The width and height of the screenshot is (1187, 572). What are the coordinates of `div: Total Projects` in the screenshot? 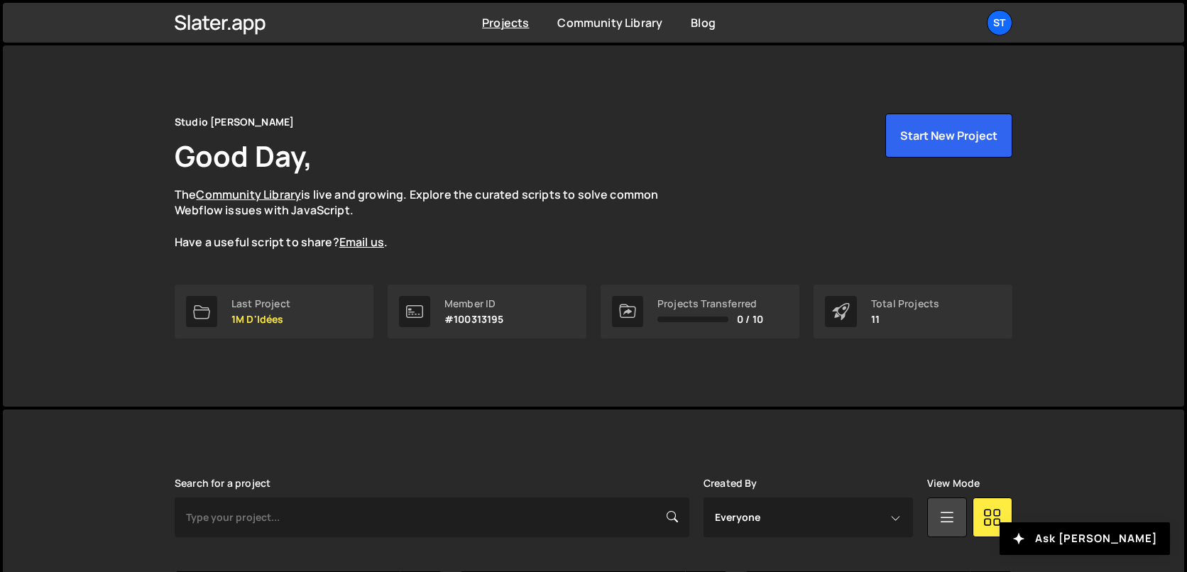 It's located at (905, 304).